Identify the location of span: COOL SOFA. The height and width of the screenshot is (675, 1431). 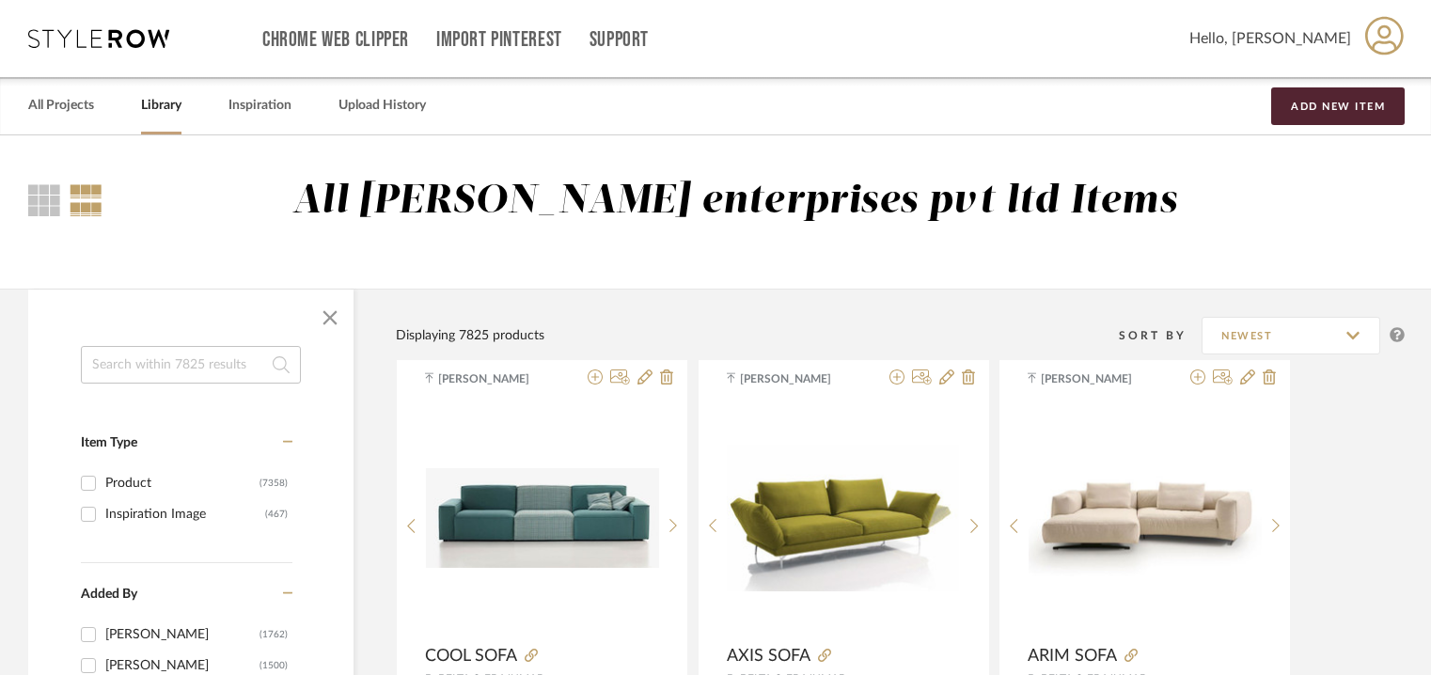
(471, 656).